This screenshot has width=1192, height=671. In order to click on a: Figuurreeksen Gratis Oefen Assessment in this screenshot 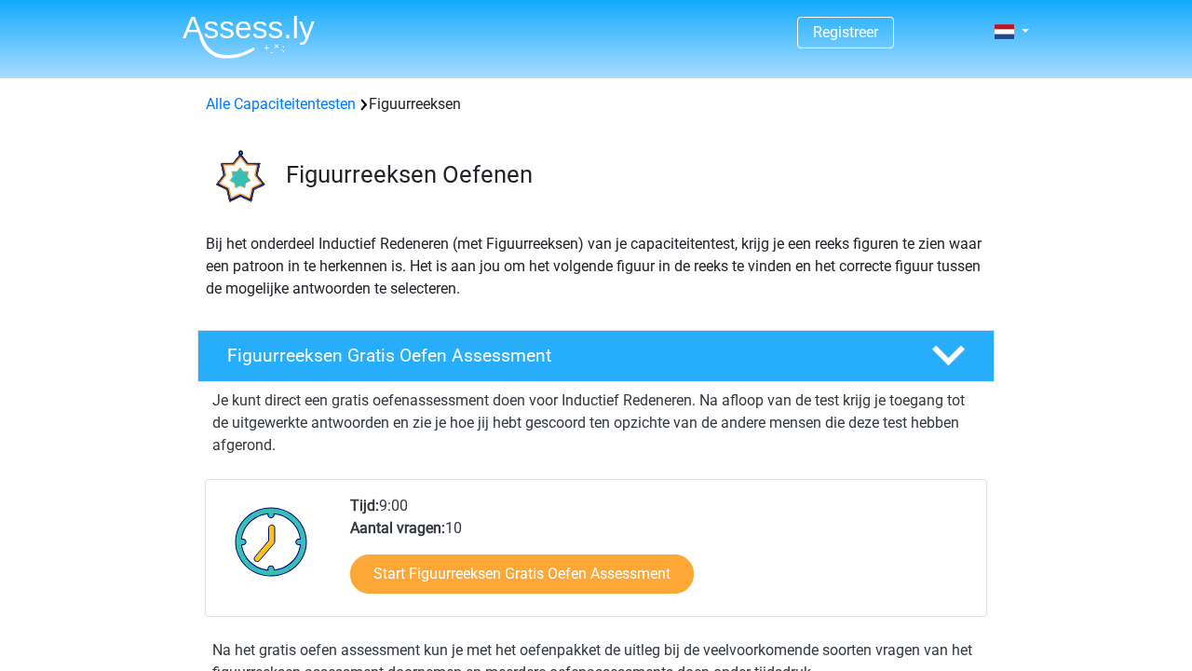, I will do `click(596, 356)`.